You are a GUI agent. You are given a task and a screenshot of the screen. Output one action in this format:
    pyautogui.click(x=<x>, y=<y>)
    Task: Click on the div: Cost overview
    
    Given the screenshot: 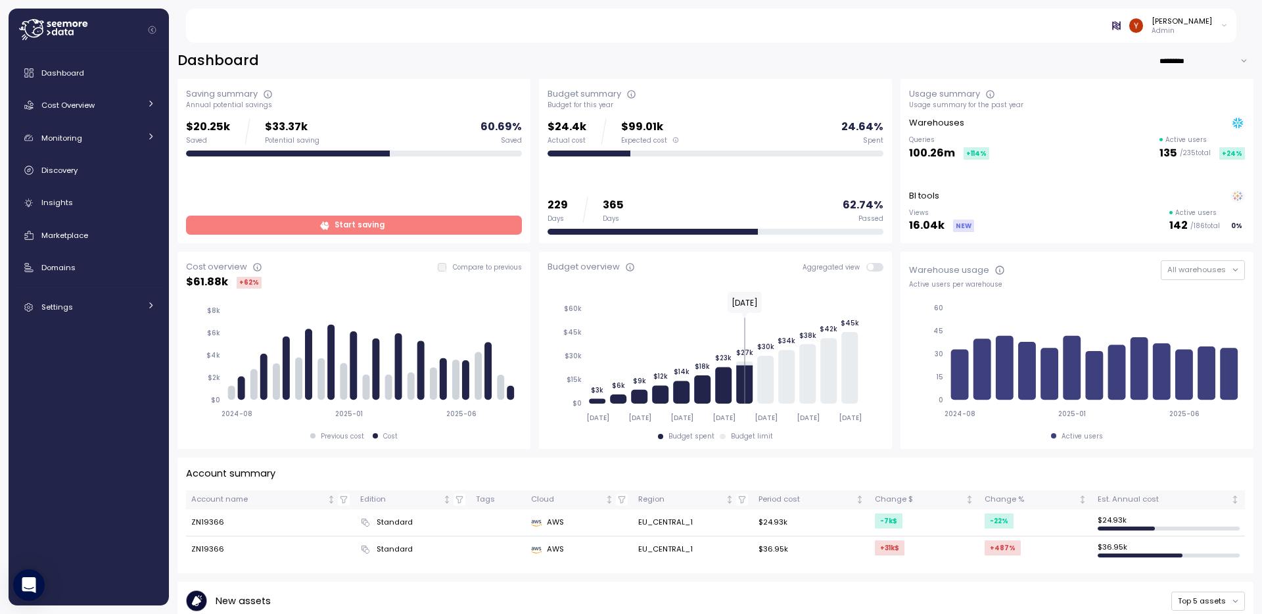 What is the action you would take?
    pyautogui.click(x=216, y=267)
    